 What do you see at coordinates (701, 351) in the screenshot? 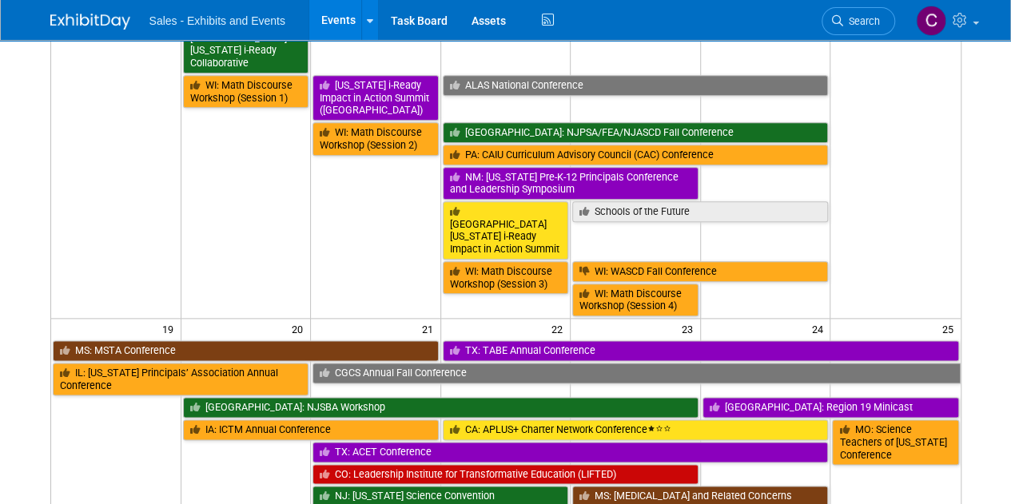
I see `a: TX: TABE Annual Conference` at bounding box center [701, 351].